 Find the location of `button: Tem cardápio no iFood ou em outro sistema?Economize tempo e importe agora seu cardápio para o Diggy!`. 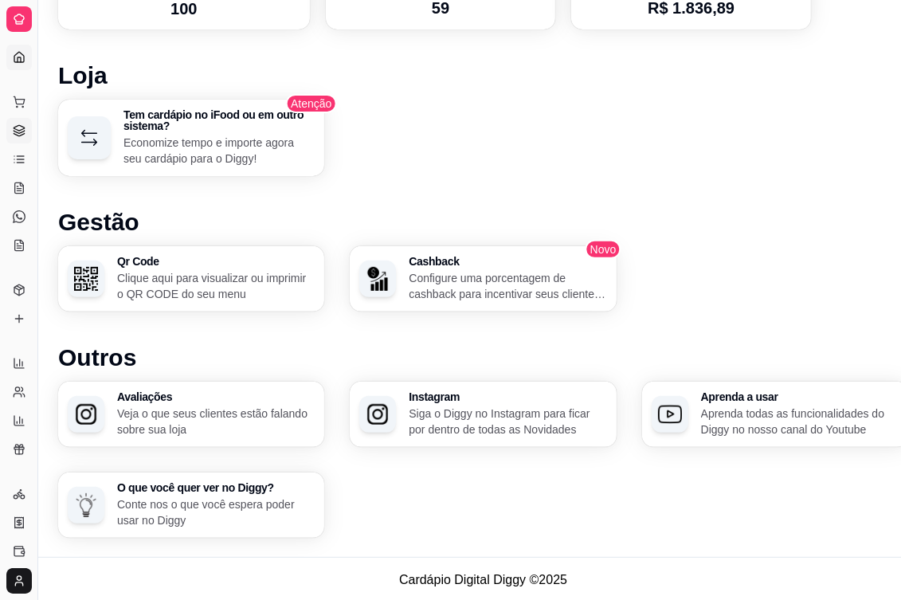

button: Tem cardápio no iFood ou em outro sistema?Economize tempo e importe agora seu cardápio para o Diggy! is located at coordinates (191, 138).